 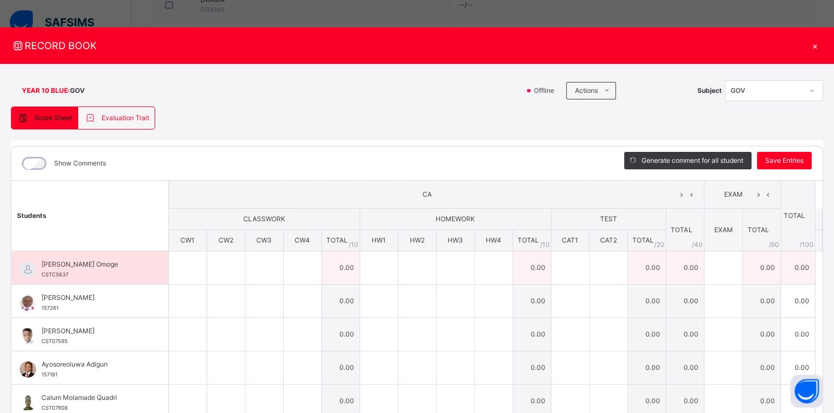 I want to click on span: HW3, so click(x=455, y=240).